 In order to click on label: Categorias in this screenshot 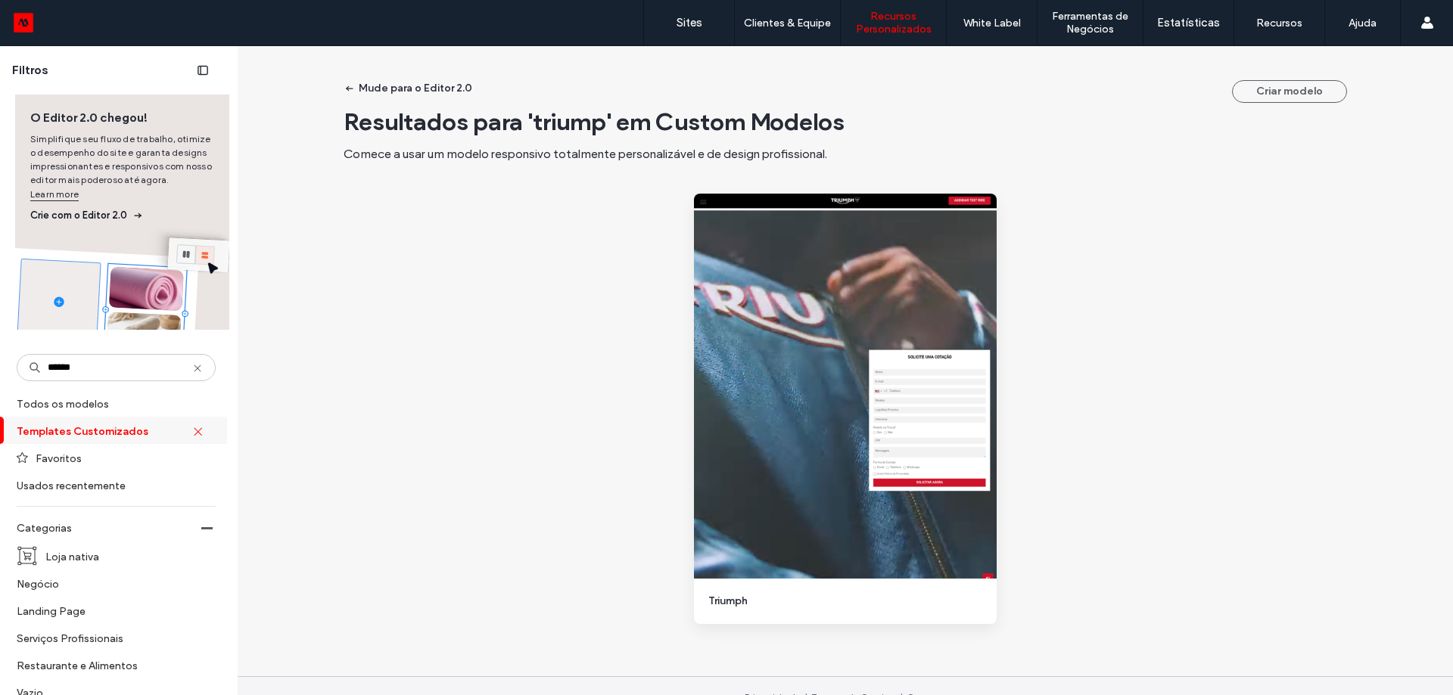, I will do `click(109, 528)`.